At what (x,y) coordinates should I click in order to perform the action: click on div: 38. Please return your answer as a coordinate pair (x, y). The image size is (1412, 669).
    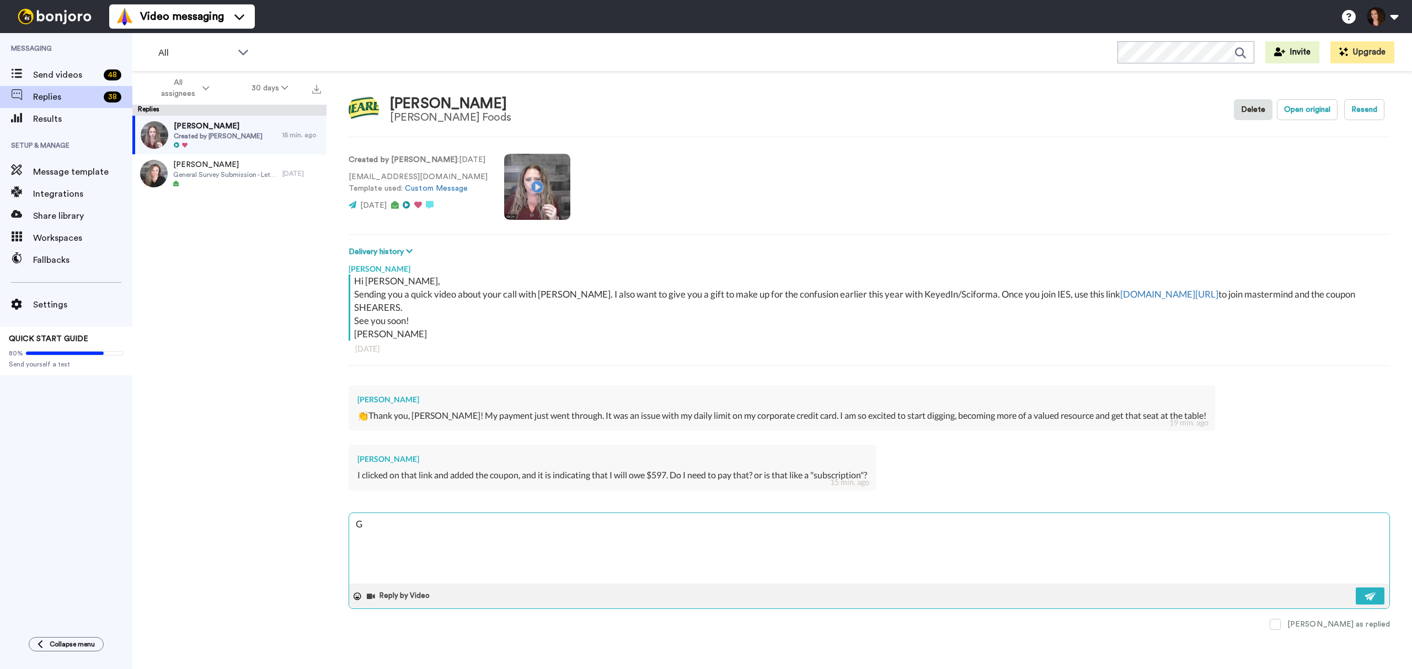
    Looking at the image, I should click on (112, 97).